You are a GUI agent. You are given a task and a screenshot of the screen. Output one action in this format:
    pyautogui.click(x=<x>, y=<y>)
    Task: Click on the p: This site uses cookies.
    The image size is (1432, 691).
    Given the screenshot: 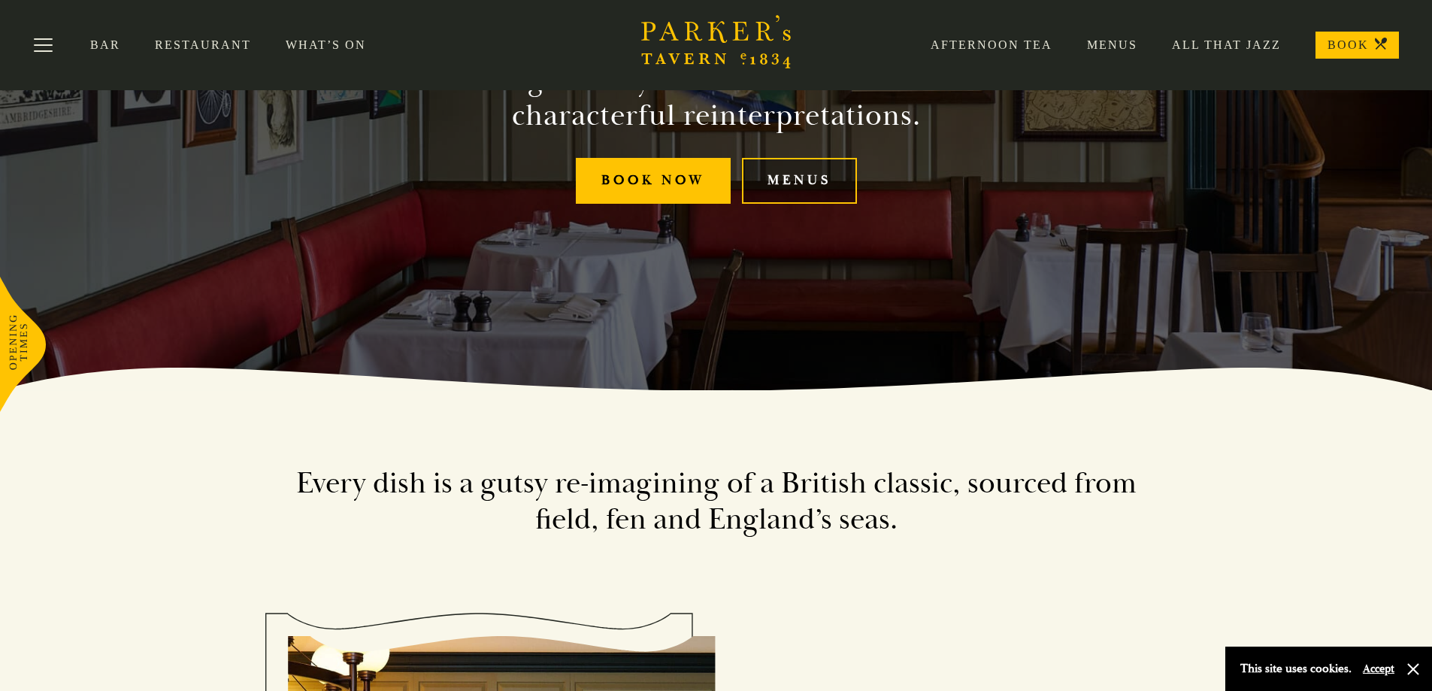 What is the action you would take?
    pyautogui.click(x=1296, y=668)
    